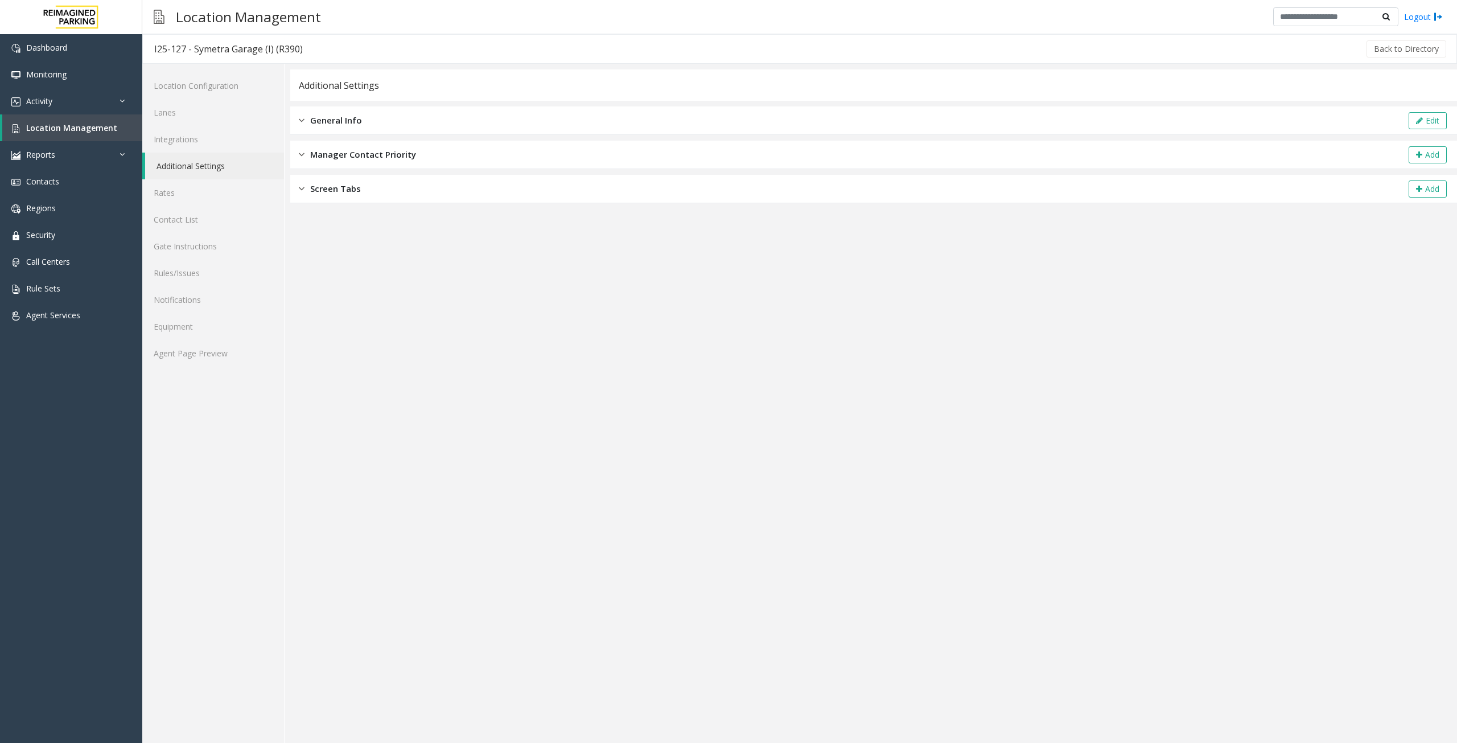  Describe the element at coordinates (48, 261) in the screenshot. I see `span: Call Centers` at that location.